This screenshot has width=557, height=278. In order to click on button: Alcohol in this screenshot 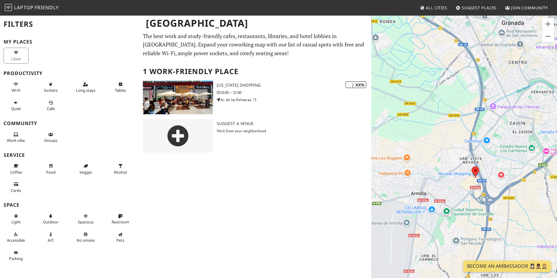, I will do `click(120, 169)`.